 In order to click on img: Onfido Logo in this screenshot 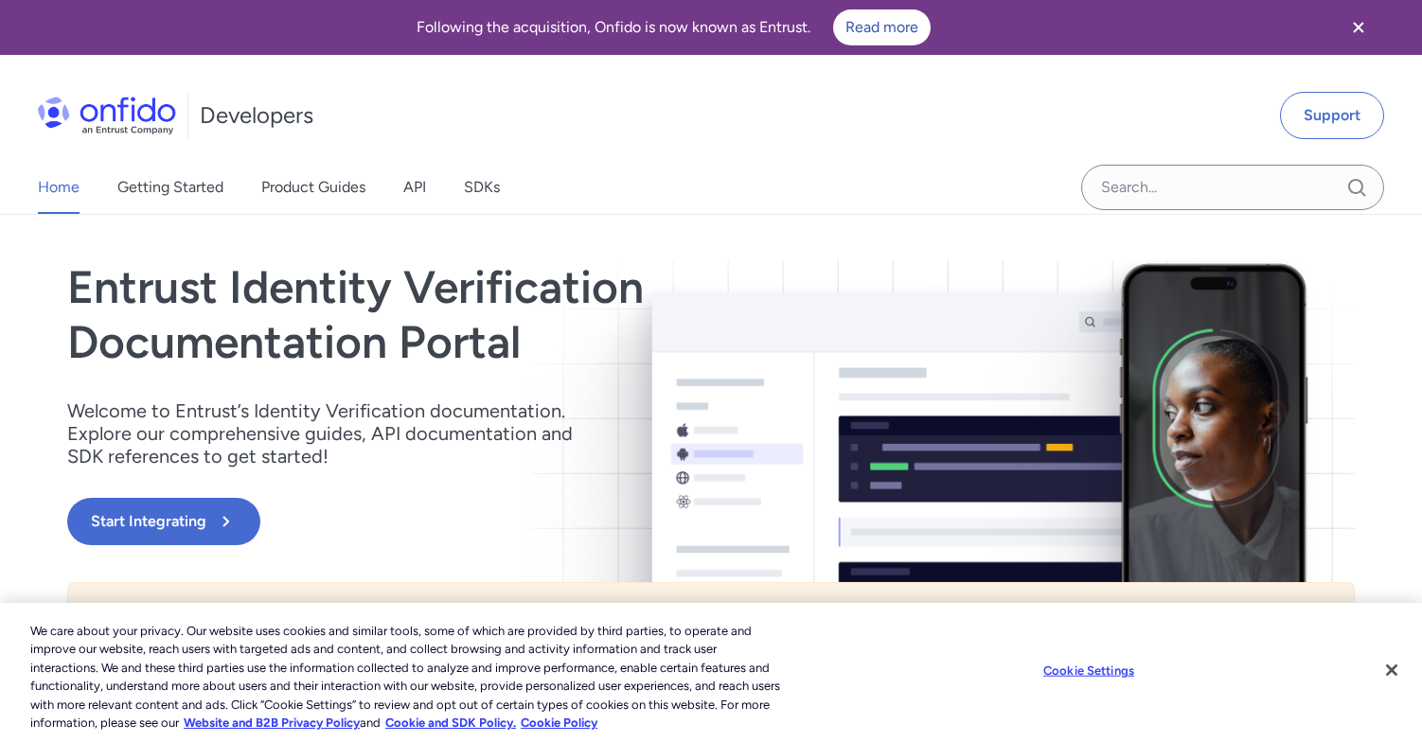, I will do `click(107, 115)`.